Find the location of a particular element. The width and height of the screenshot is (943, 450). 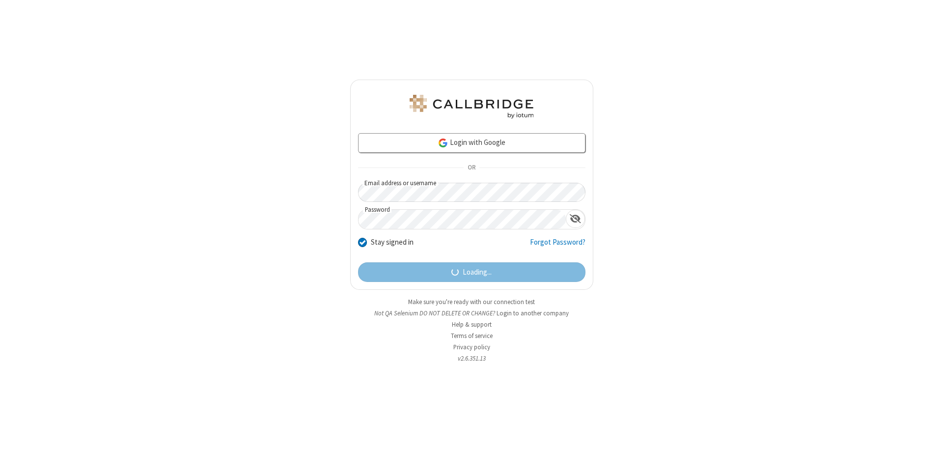

input: Password is located at coordinates (462, 219).